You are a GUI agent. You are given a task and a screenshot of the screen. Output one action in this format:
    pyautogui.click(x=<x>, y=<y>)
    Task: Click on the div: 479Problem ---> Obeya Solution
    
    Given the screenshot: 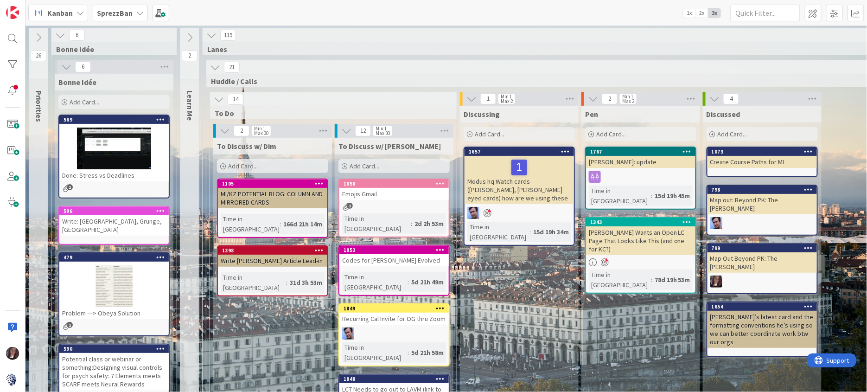 What is the action you would take?
    pyautogui.click(x=114, y=286)
    